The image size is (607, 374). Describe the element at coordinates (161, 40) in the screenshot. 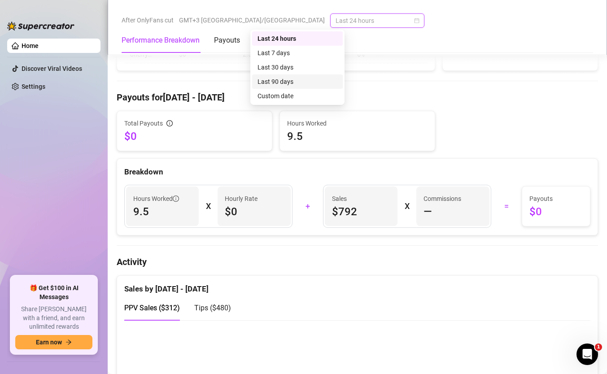

I see `div: Performance Breakdown` at that location.